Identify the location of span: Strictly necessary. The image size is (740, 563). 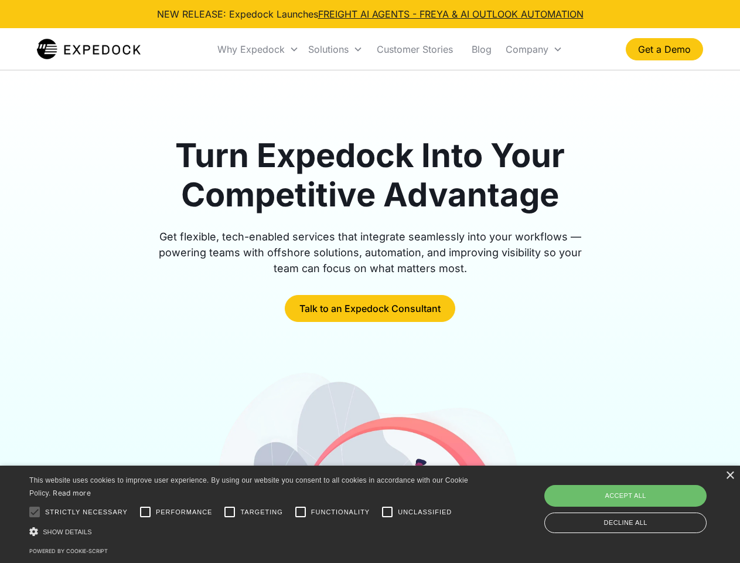
(86, 512).